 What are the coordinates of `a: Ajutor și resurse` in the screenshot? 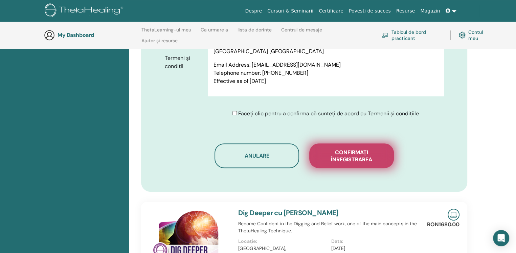 It's located at (159, 43).